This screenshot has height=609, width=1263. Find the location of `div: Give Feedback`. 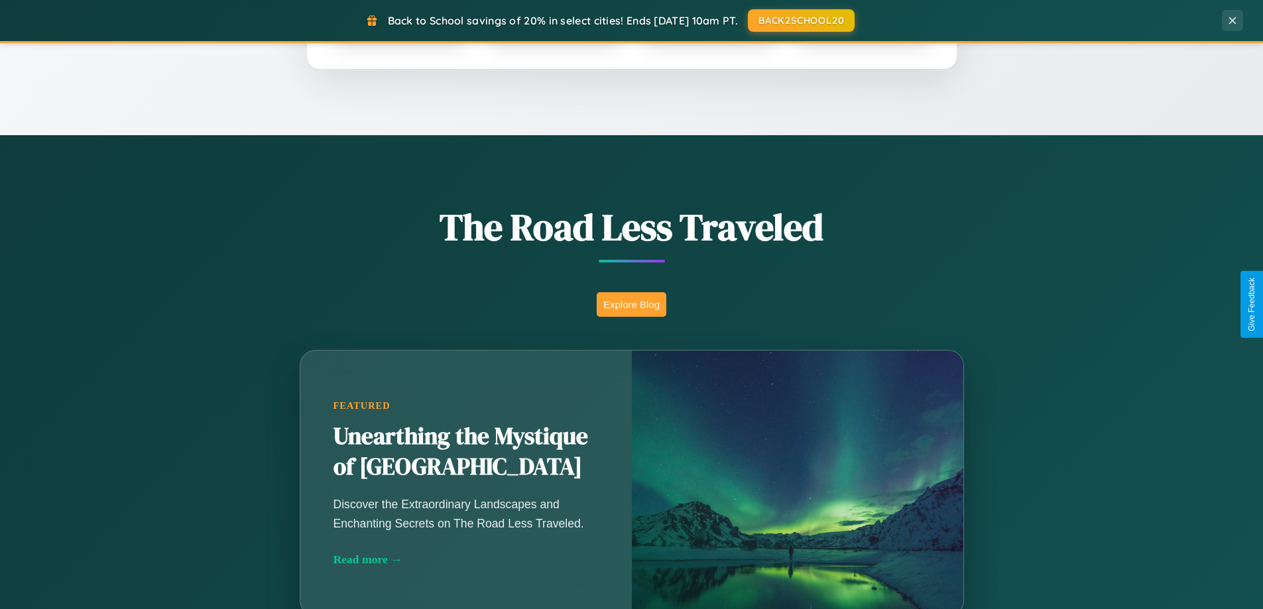

div: Give Feedback is located at coordinates (1252, 304).